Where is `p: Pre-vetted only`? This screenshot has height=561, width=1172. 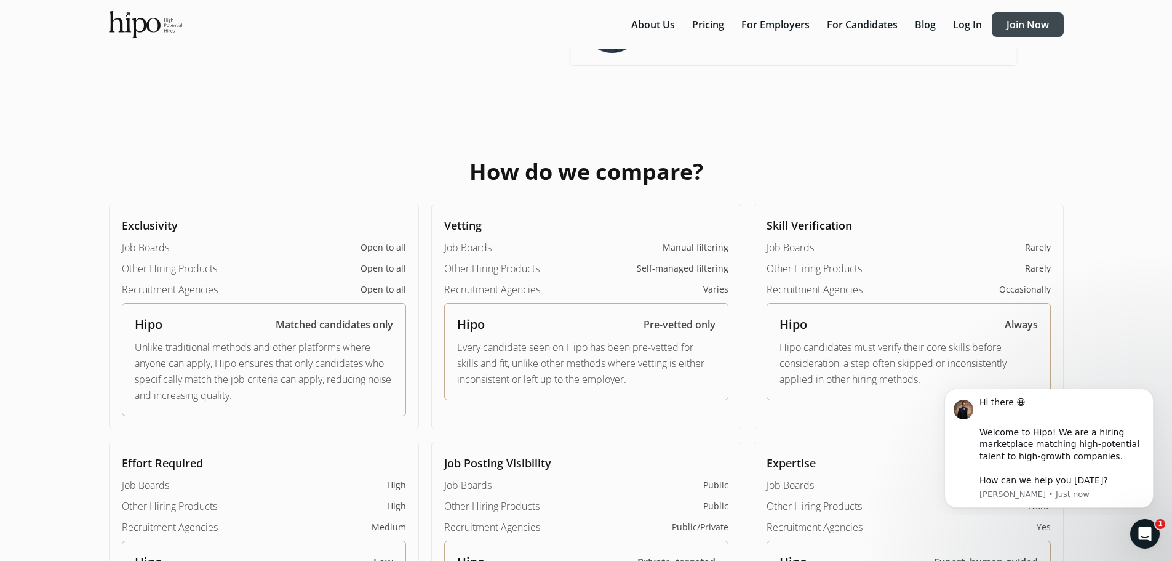
p: Pre-vetted only is located at coordinates (679, 324).